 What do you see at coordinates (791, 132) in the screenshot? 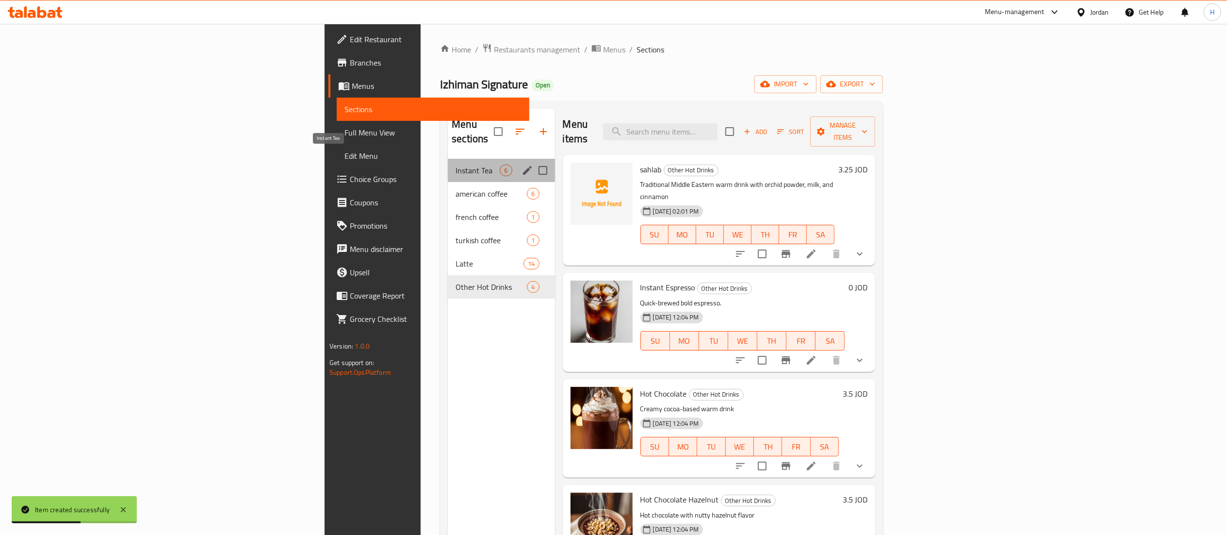
I see `span: Sort` at bounding box center [791, 132].